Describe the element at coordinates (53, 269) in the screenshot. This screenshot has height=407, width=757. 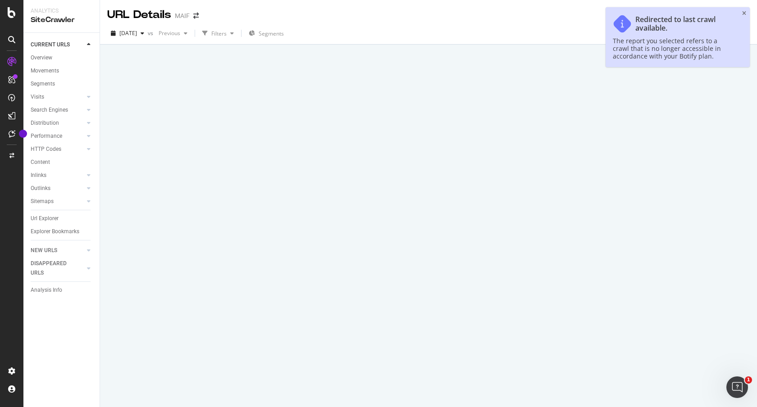
I see `div: DISAPPEARED URLS` at that location.